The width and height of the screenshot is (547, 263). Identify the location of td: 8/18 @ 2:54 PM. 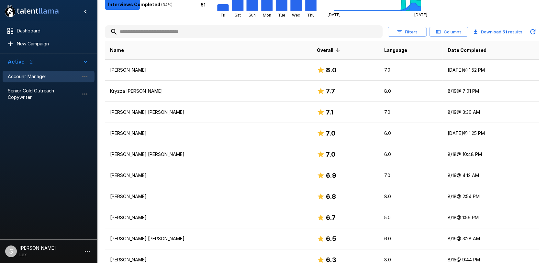
(491, 196).